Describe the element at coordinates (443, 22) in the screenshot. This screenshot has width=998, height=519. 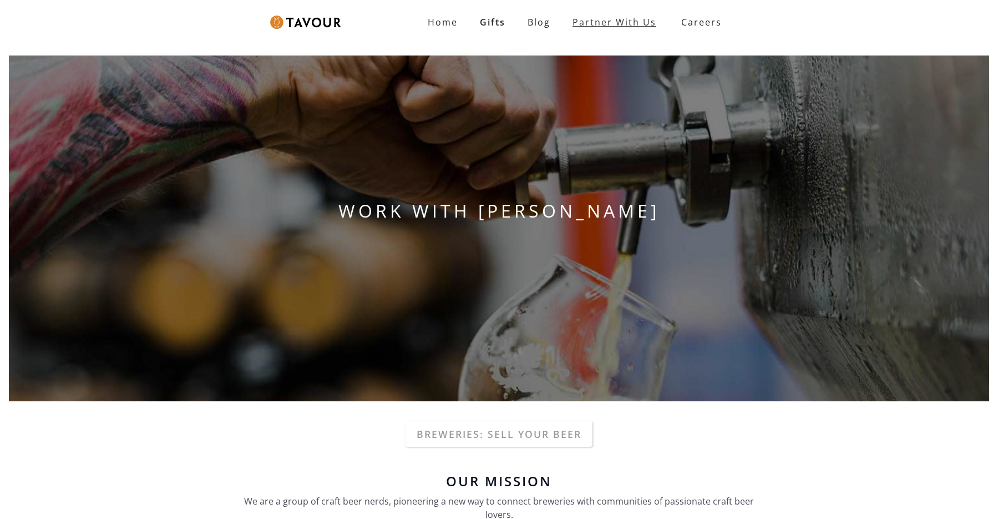
I see `strong: Home` at that location.